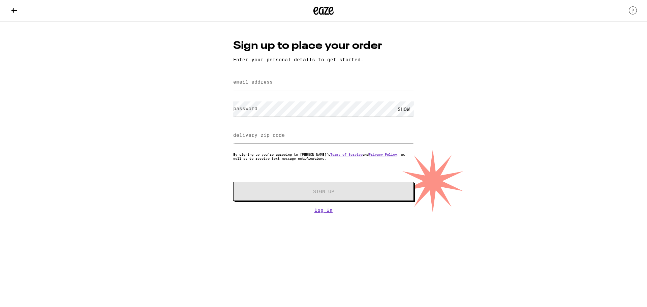  I want to click on span: Sign Up, so click(323, 191).